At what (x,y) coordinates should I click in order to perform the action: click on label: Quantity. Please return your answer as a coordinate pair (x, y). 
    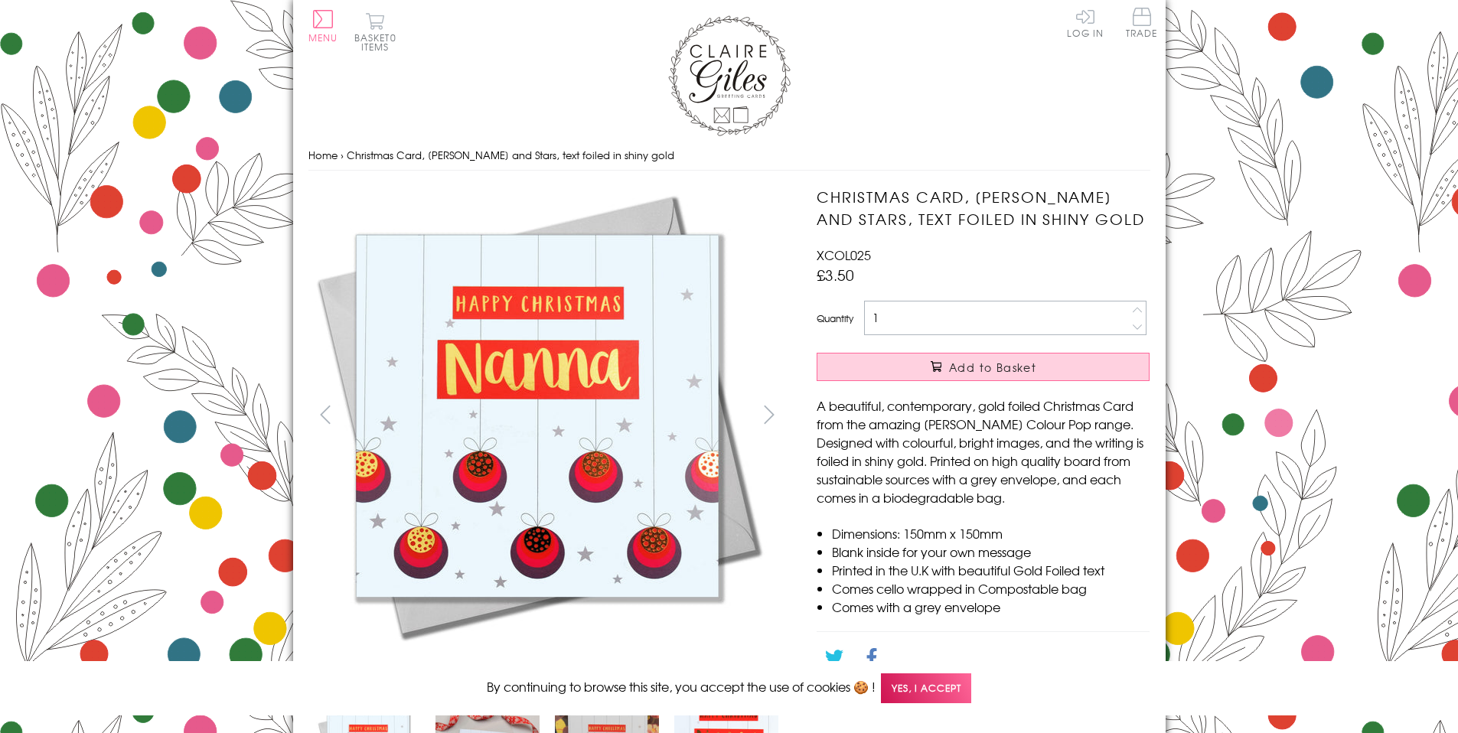
    Looking at the image, I should click on (835, 318).